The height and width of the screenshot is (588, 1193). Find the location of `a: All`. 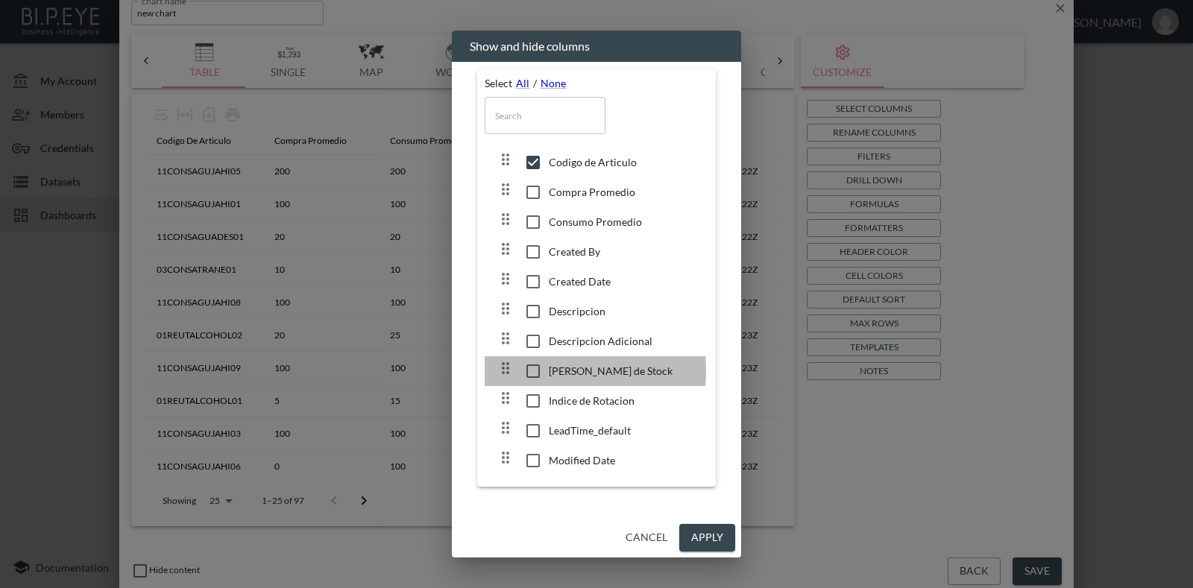

a: All is located at coordinates (523, 83).